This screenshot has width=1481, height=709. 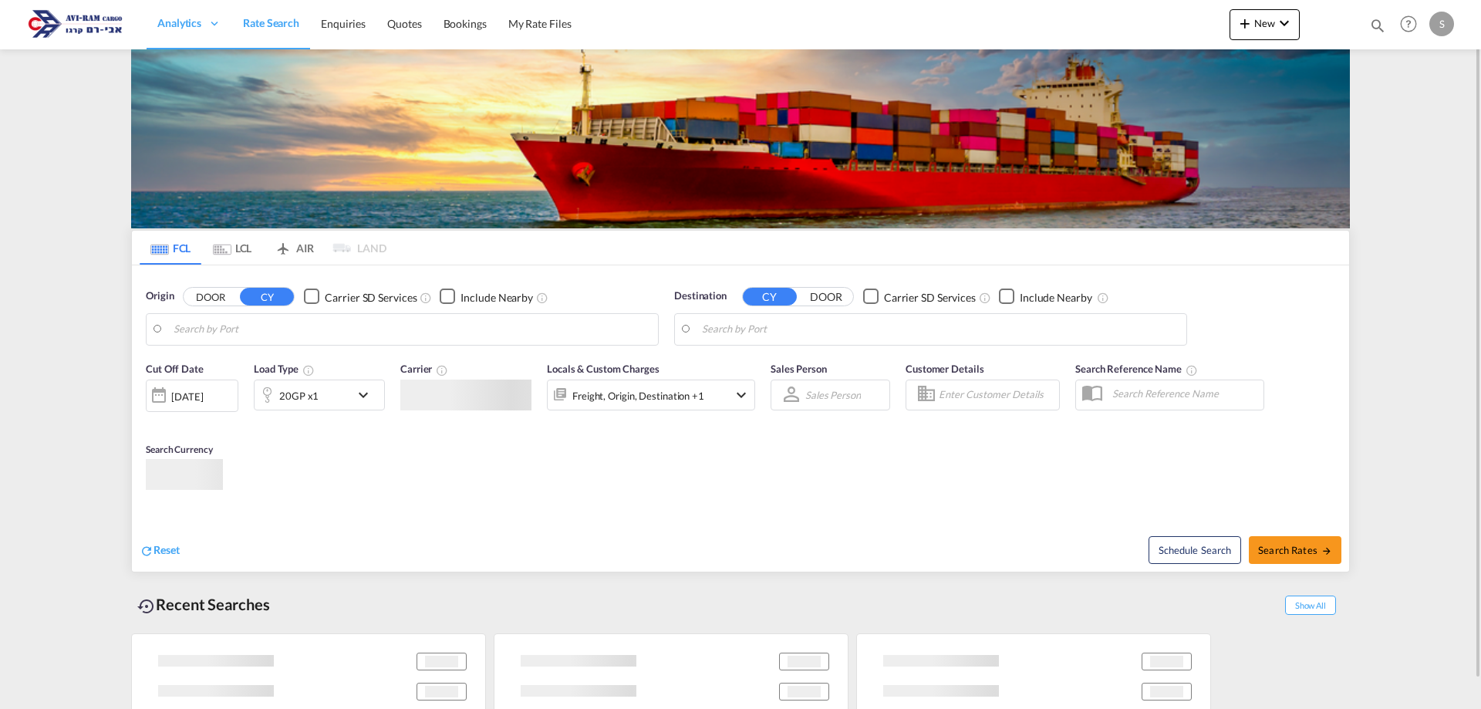 I want to click on img: 166978e0a5f911edb4280f3c7a976193.png, so click(x=75, y=24).